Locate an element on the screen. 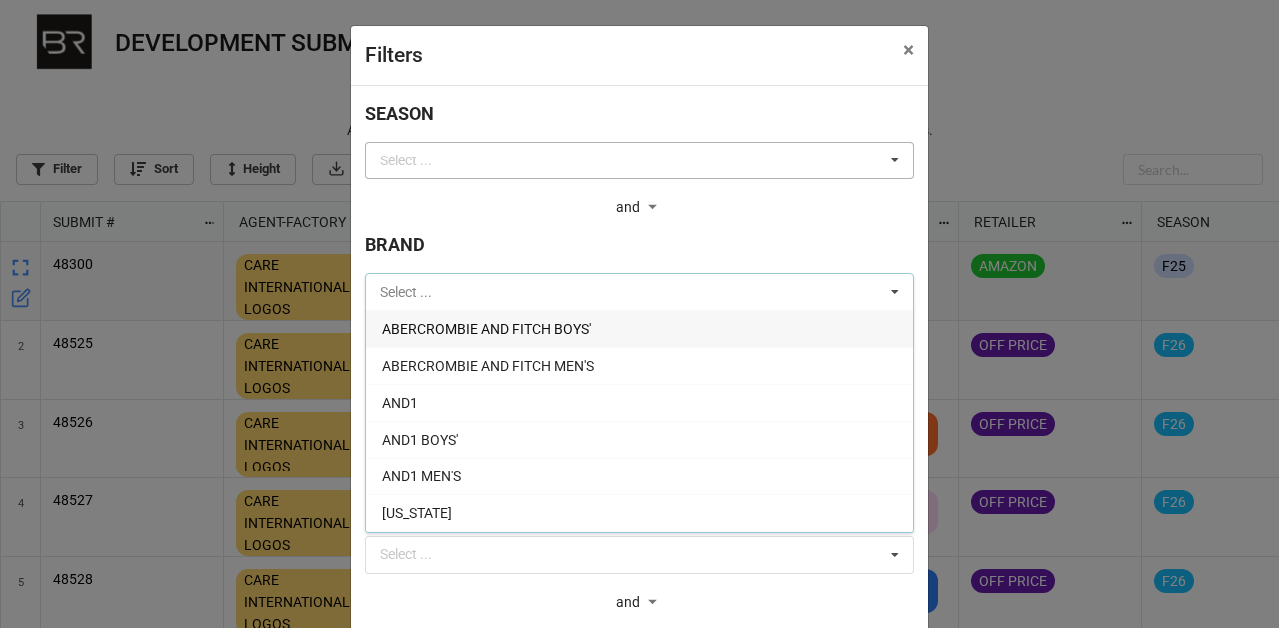 The image size is (1279, 628). span: ABERCROMBIE AND FITCH MEN'S is located at coordinates (488, 366).